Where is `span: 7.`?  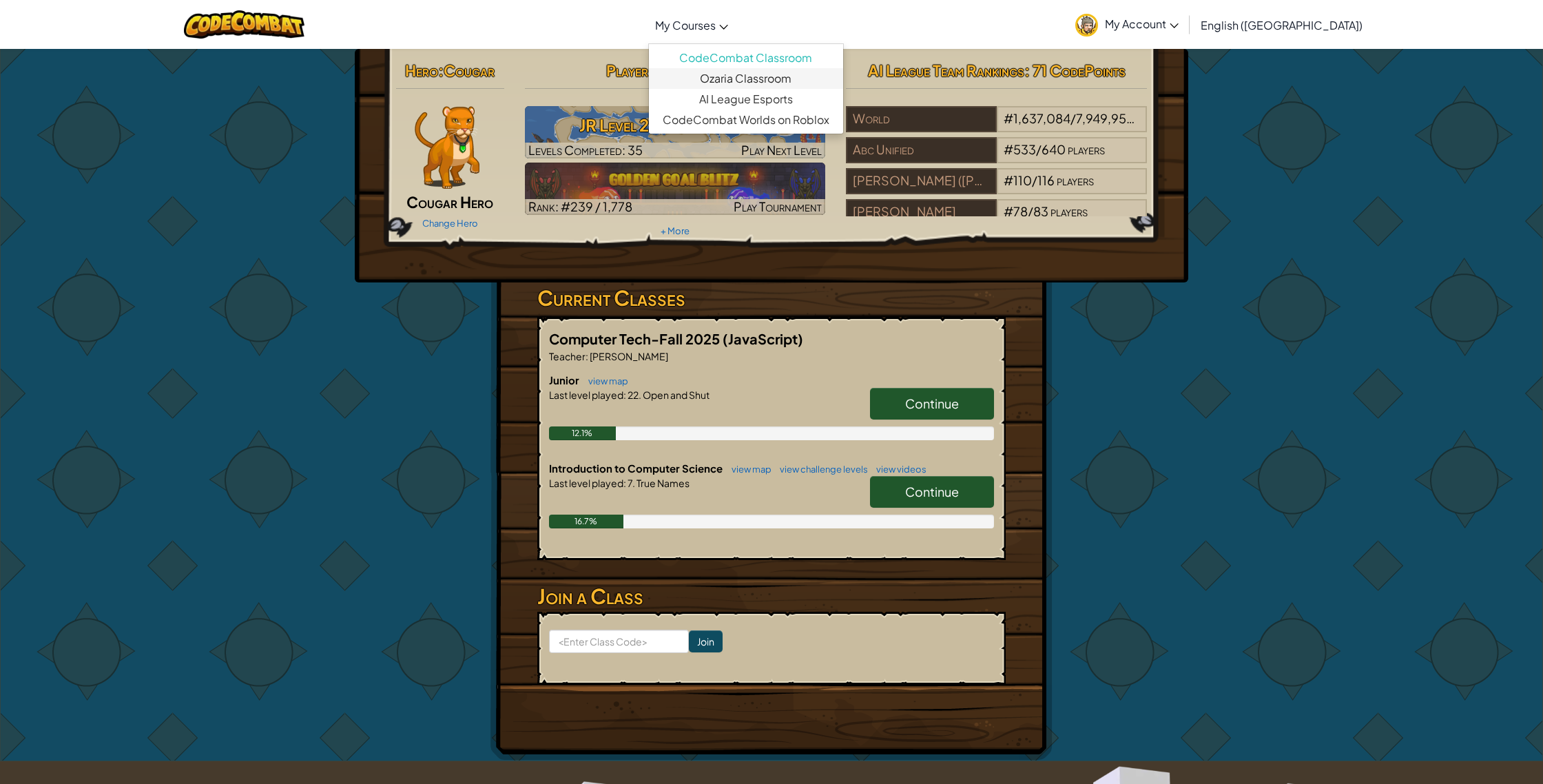 span: 7. is located at coordinates (630, 483).